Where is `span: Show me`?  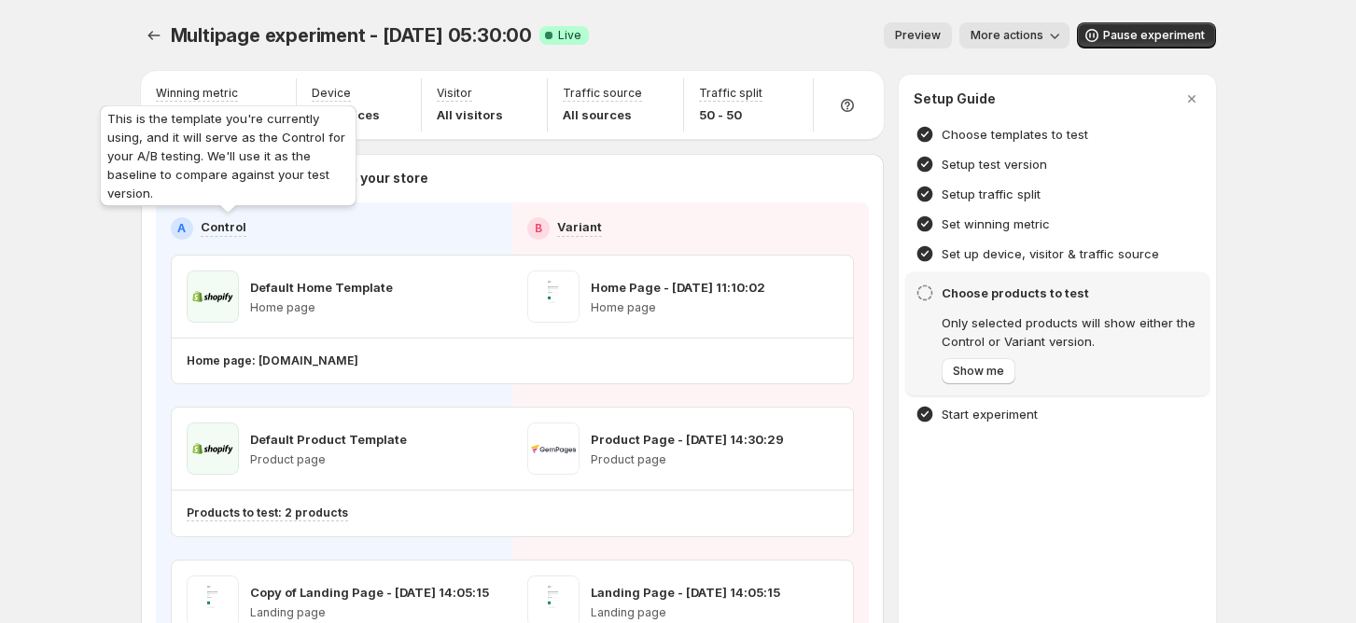
span: Show me is located at coordinates (978, 371).